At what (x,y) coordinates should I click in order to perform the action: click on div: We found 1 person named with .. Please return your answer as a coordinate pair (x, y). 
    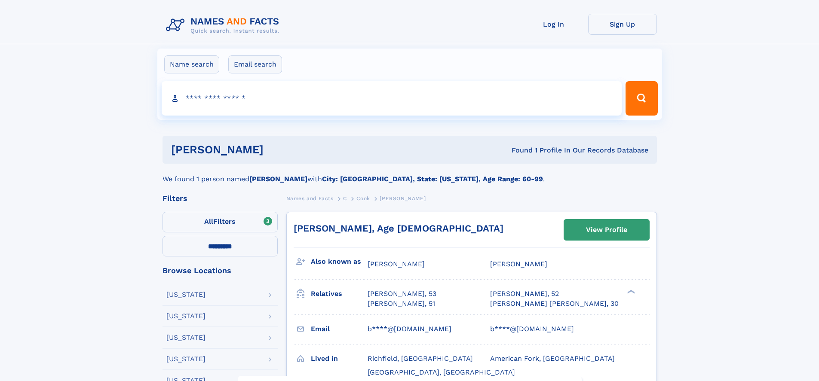
    Looking at the image, I should click on (410, 174).